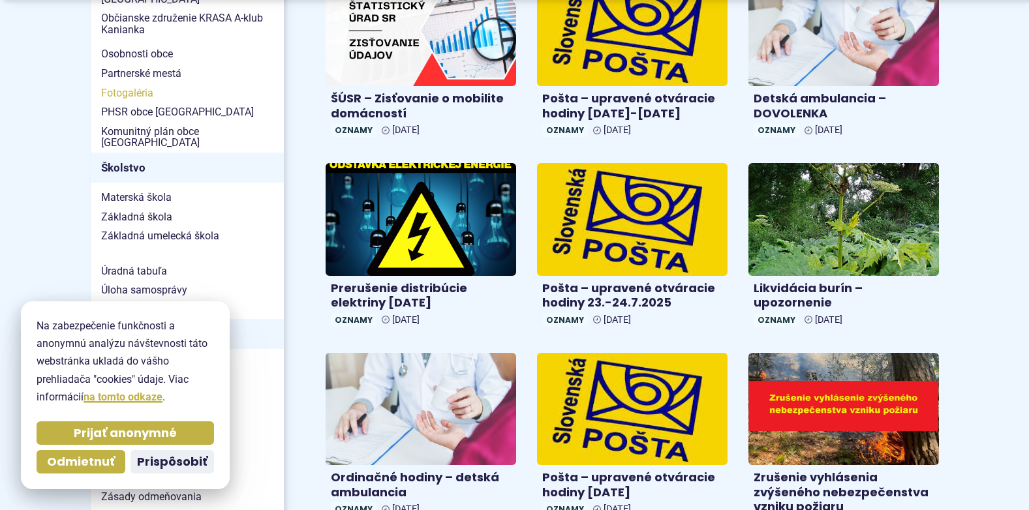  I want to click on span: Úloha samosprávy, so click(187, 290).